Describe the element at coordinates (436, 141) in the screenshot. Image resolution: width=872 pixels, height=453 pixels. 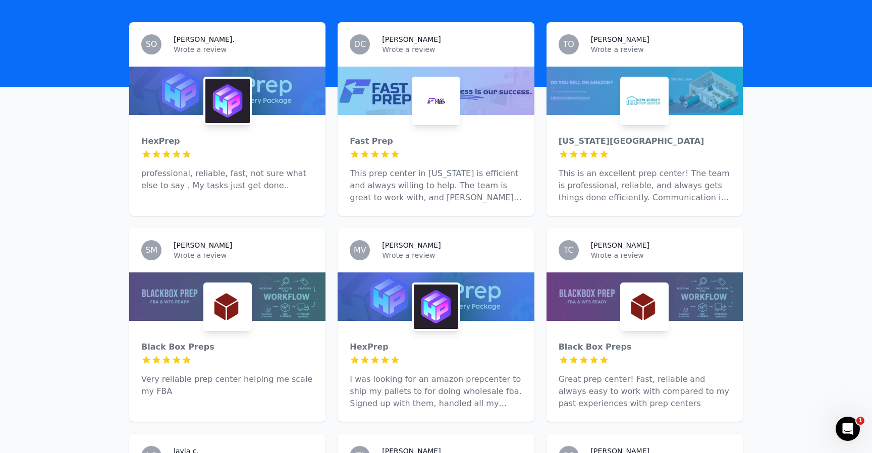
I see `div: Fast Prep` at that location.